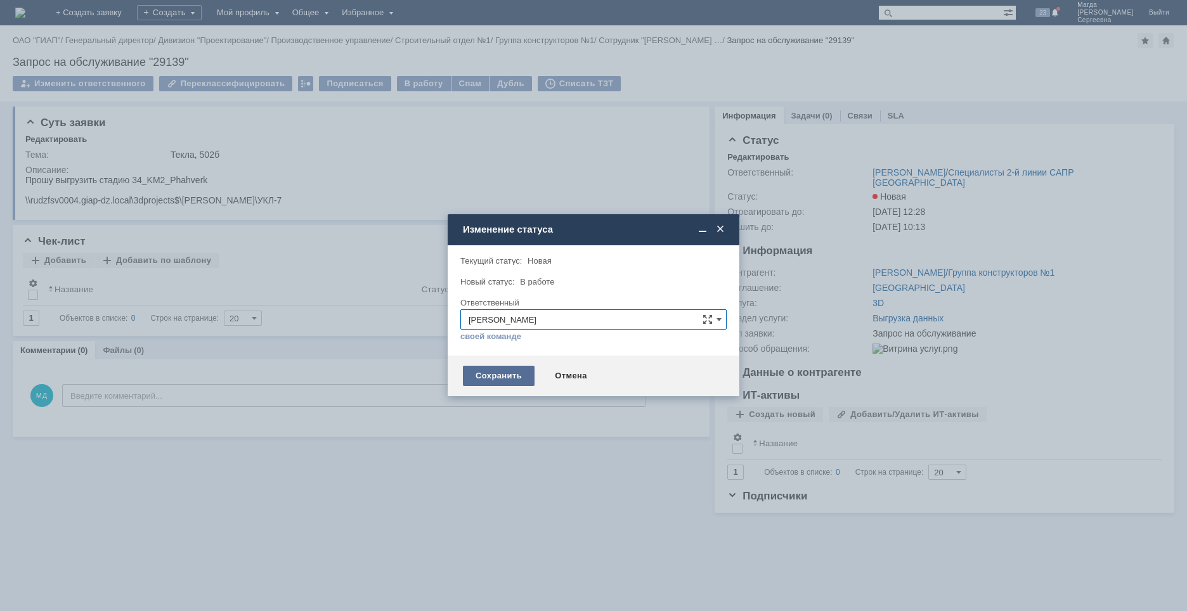 The height and width of the screenshot is (611, 1187). Describe the element at coordinates (703, 230) in the screenshot. I see `span: Свернуть (Ctrl + M)` at that location.